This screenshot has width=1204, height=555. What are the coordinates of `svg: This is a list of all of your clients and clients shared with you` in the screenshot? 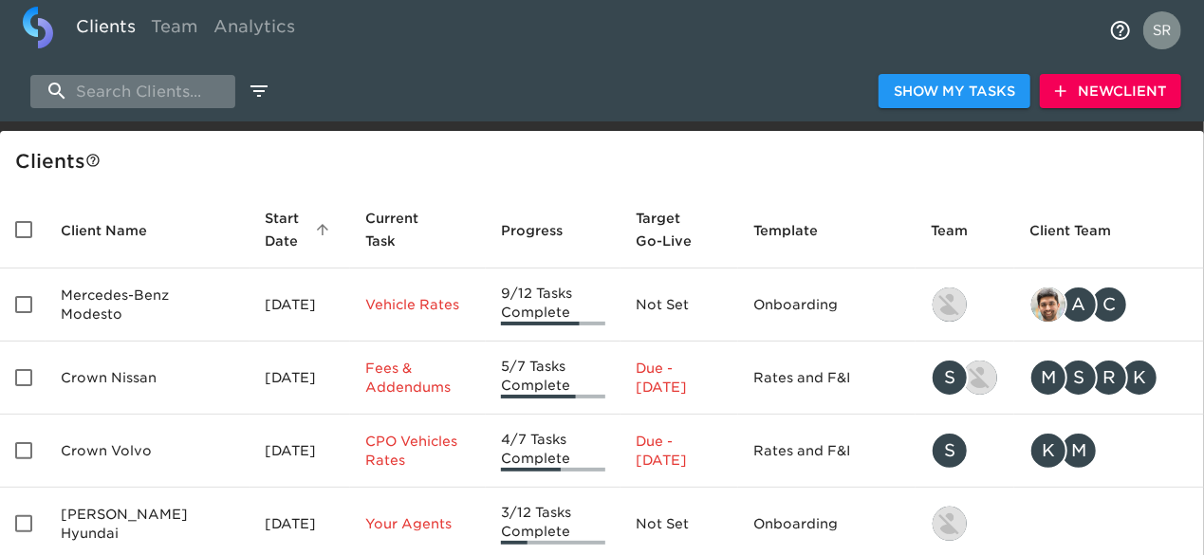 It's located at (93, 160).